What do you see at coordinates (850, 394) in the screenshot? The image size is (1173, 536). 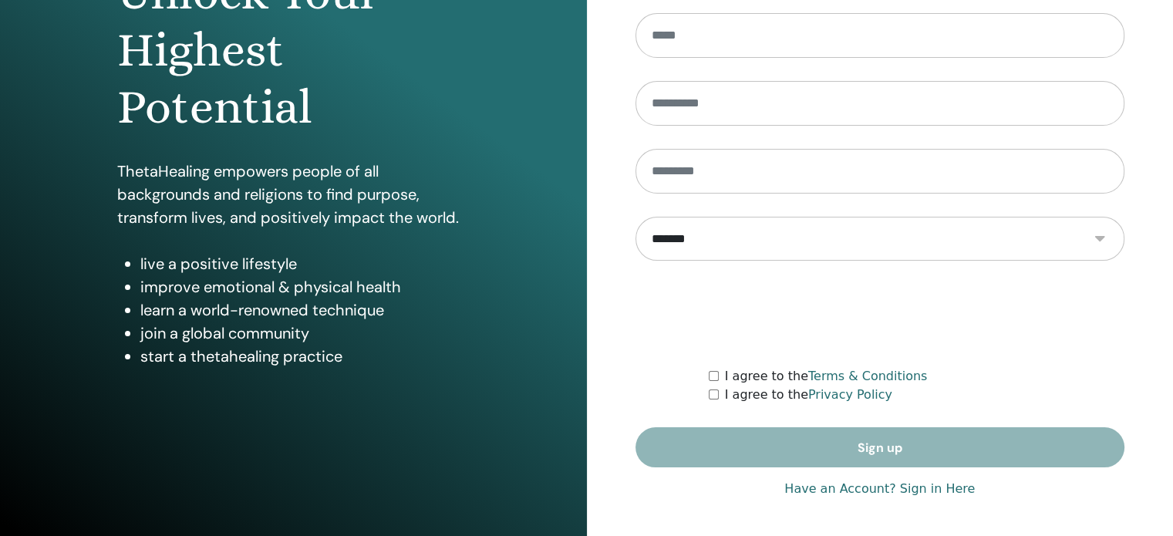 I see `a: Privacy Policy` at bounding box center [850, 394].